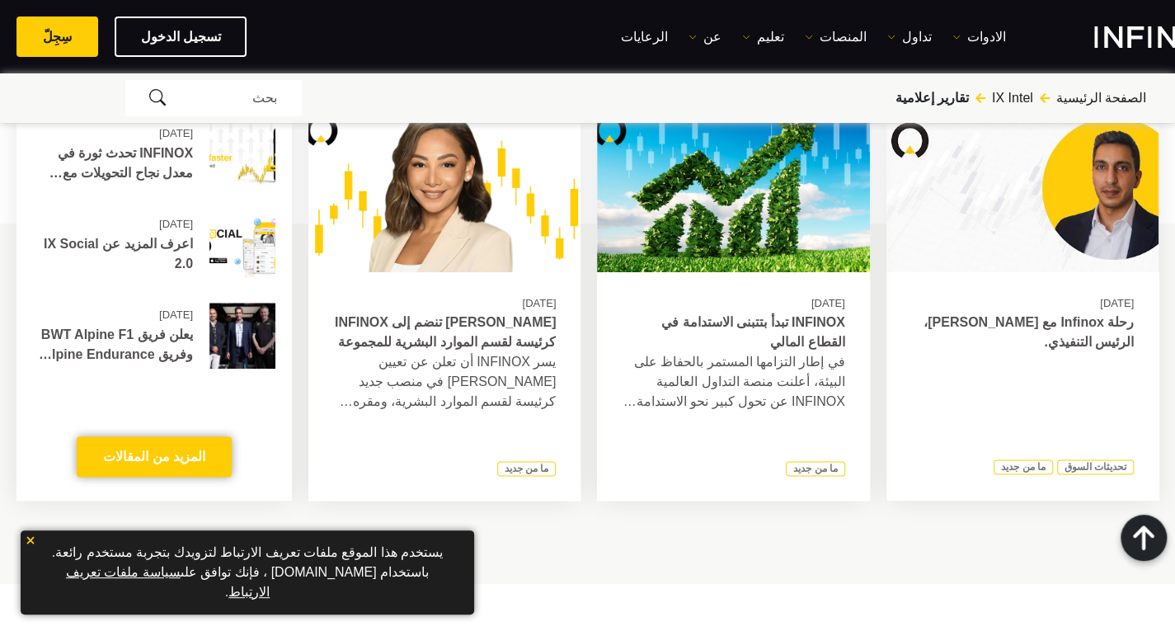 The height and width of the screenshot is (631, 1175). What do you see at coordinates (835, 37) in the screenshot?
I see `a: المنصات` at bounding box center [835, 37].